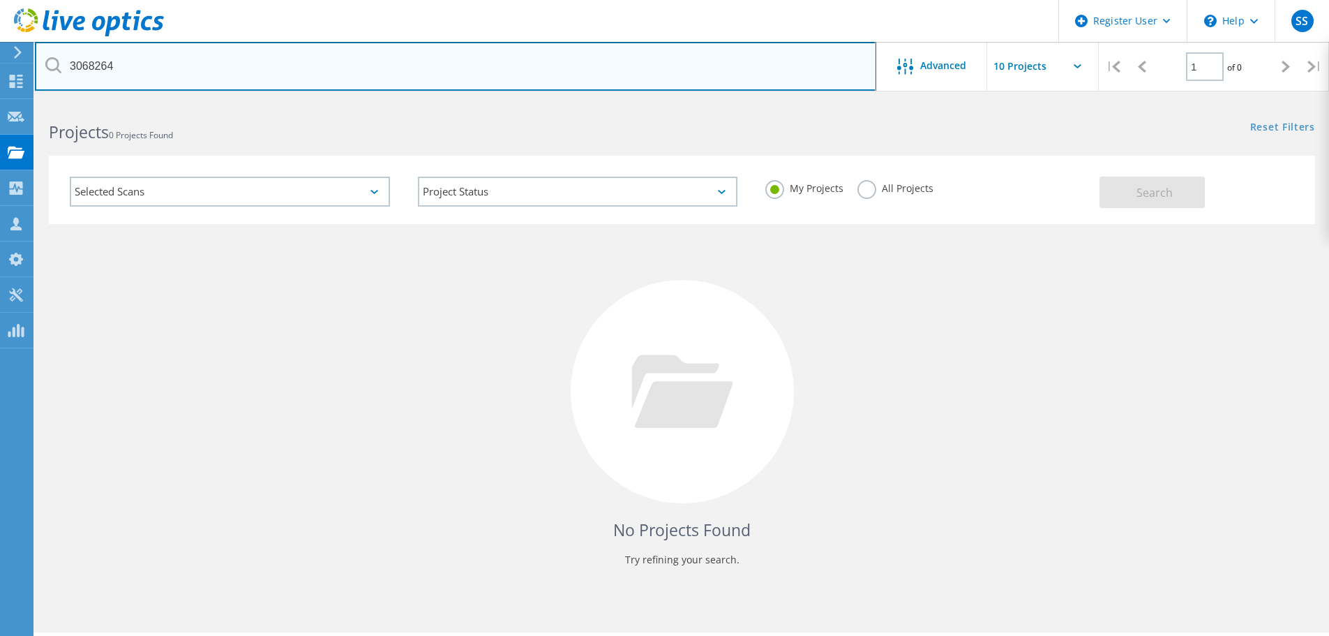  I want to click on span: Advanced, so click(943, 66).